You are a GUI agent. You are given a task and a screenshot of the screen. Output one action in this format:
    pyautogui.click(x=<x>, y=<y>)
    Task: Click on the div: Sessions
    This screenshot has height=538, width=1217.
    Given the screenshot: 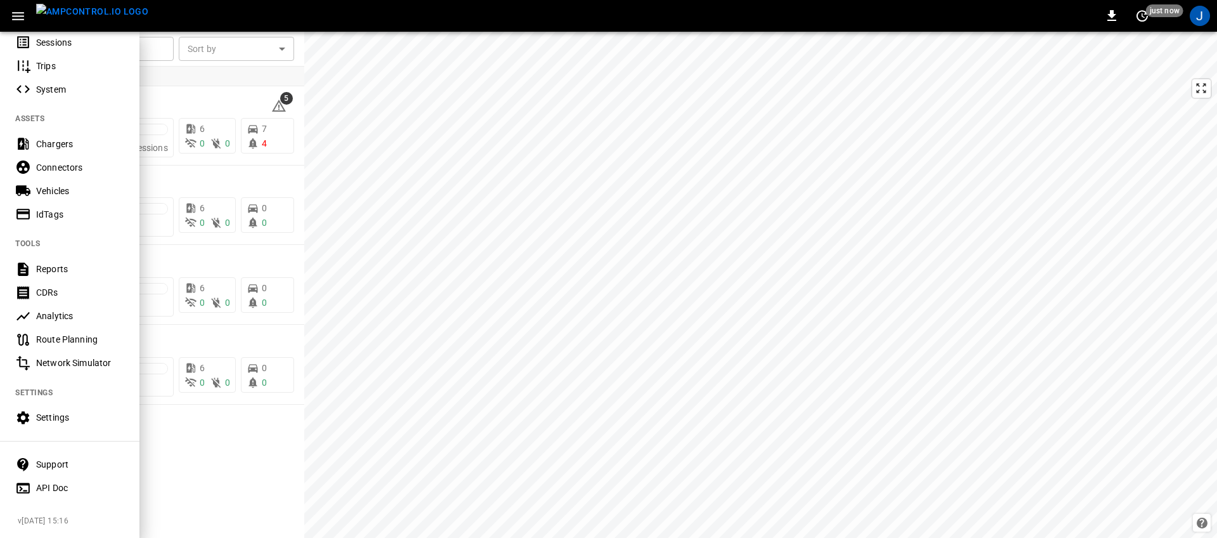 What is the action you would take?
    pyautogui.click(x=80, y=42)
    